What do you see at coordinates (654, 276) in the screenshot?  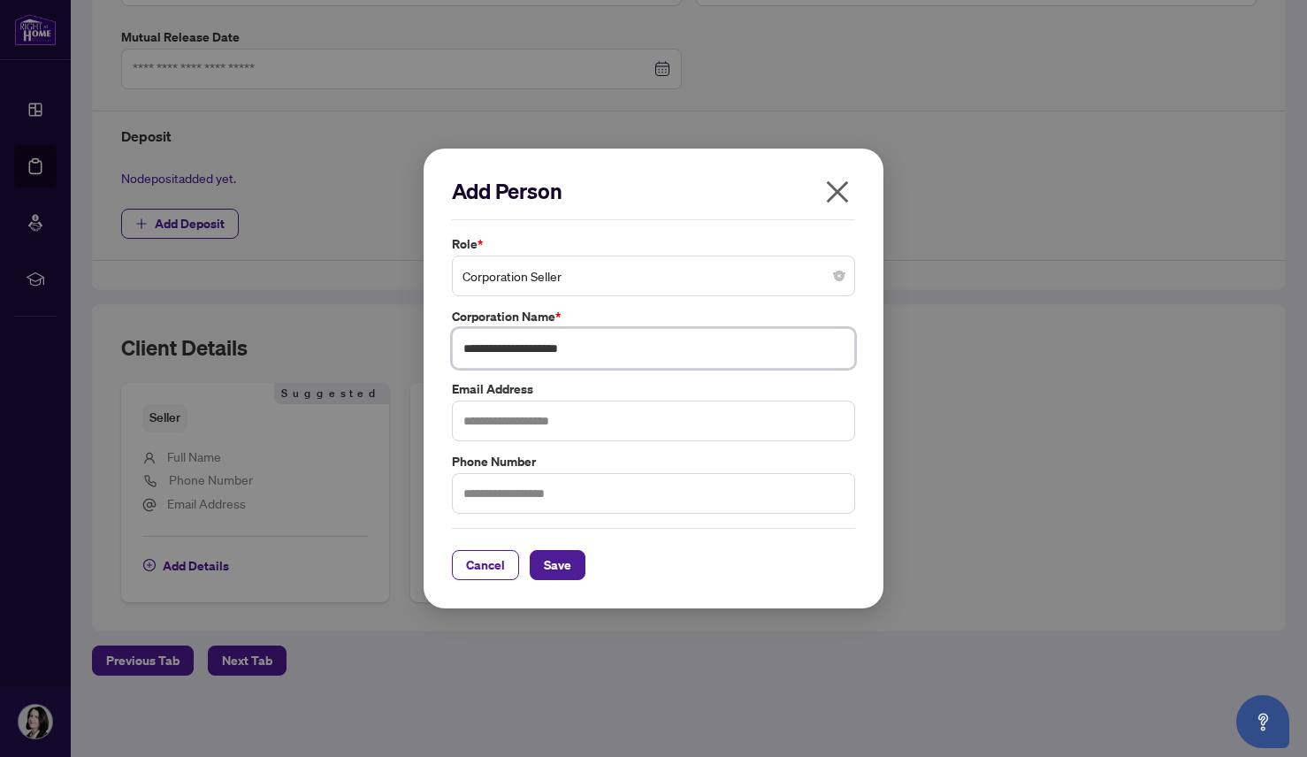 I see `span: Corporation Seller` at bounding box center [654, 276].